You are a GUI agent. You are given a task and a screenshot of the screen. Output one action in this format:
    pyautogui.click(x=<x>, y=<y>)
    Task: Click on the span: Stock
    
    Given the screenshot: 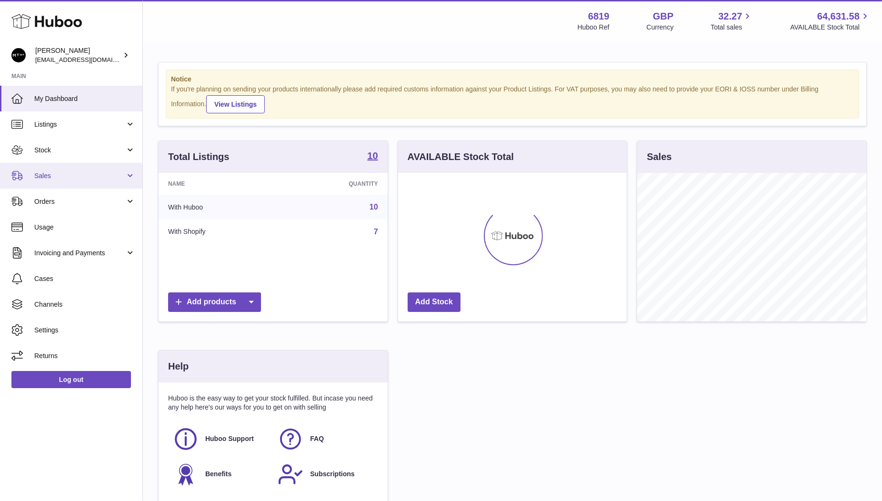 What is the action you would take?
    pyautogui.click(x=80, y=150)
    